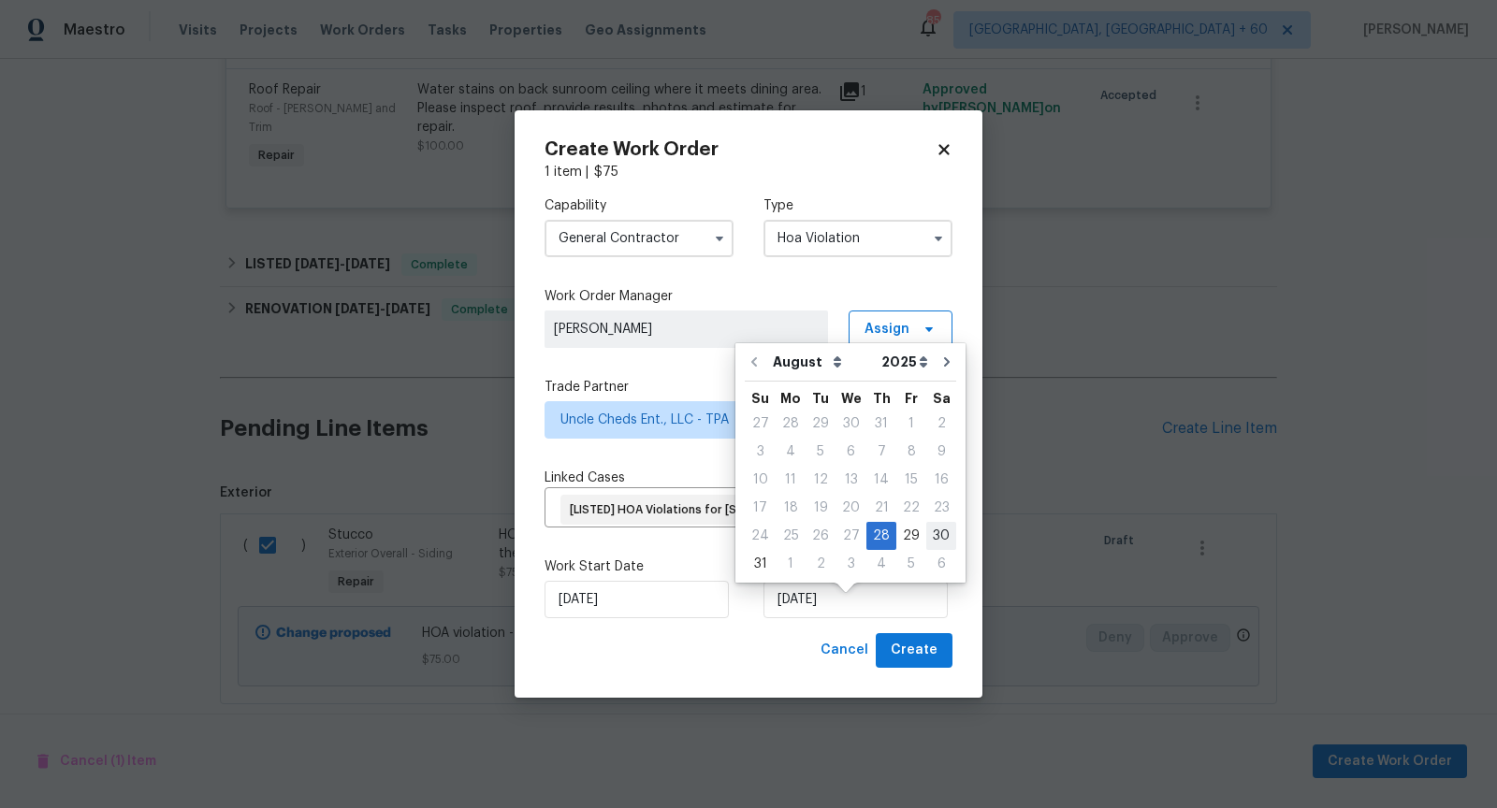  What do you see at coordinates (941, 508) in the screenshot?
I see `div: 23` at bounding box center [941, 508].